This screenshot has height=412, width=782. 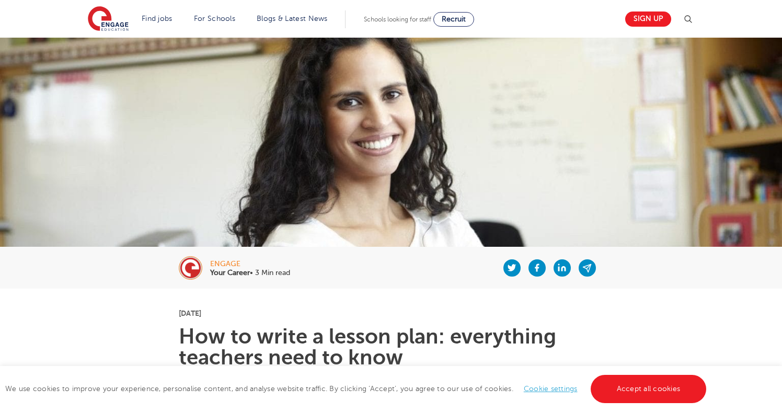 I want to click on span: Recruit, so click(x=454, y=19).